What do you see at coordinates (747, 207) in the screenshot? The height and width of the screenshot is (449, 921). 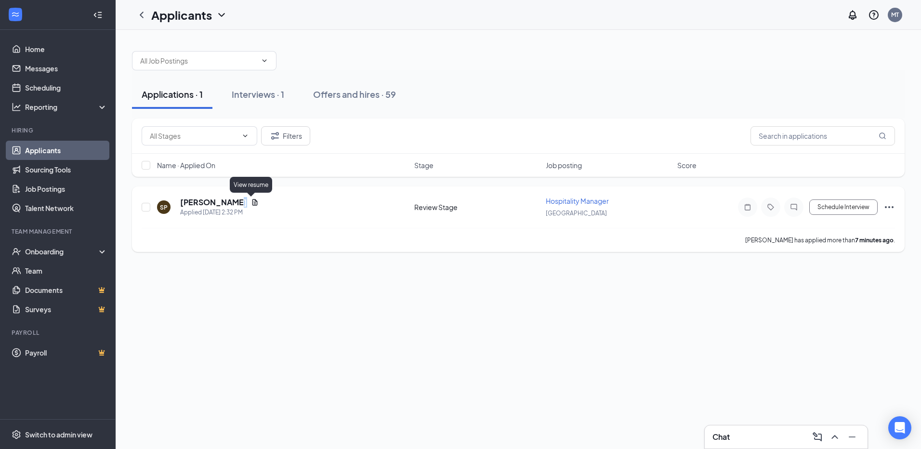 I see `svg: Note` at bounding box center [747, 207].